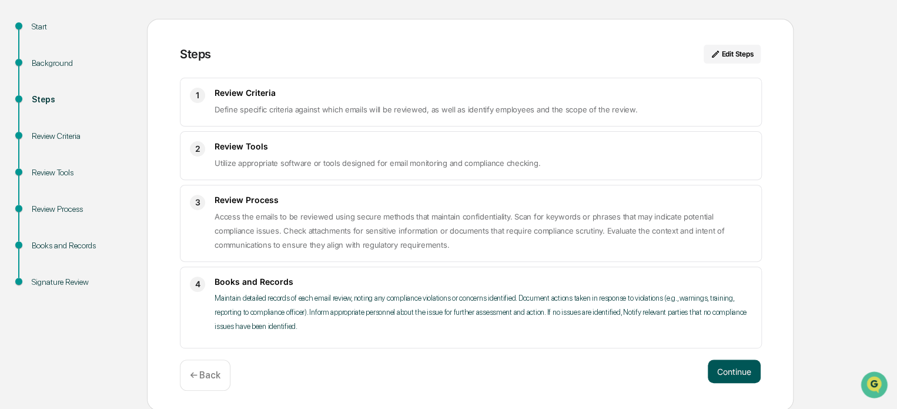  Describe the element at coordinates (377, 163) in the screenshot. I see `span: Utilize appropriate software or tools designed for email monitoring and compliance checking.` at that location.